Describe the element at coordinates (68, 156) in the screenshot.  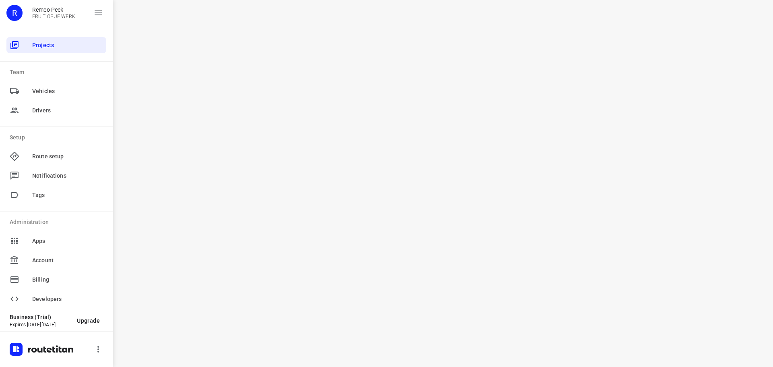
I see `span: Route setup` at that location.